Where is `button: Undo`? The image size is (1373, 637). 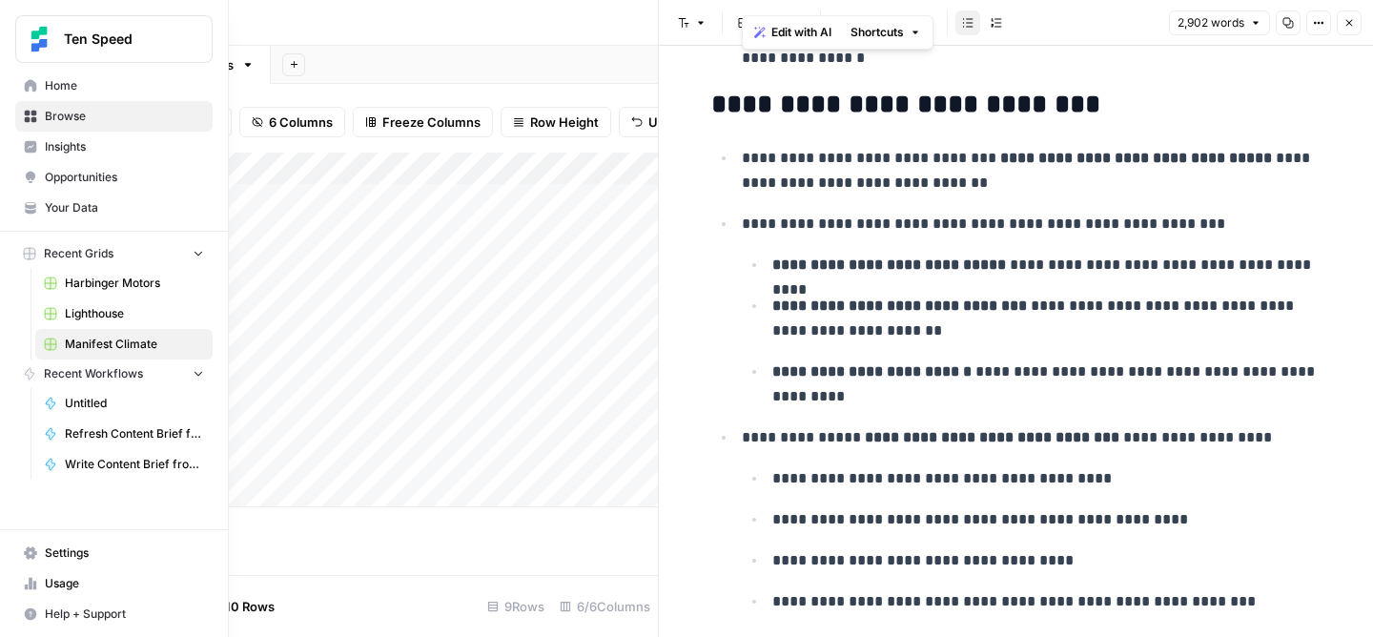
button: Undo is located at coordinates (656, 122).